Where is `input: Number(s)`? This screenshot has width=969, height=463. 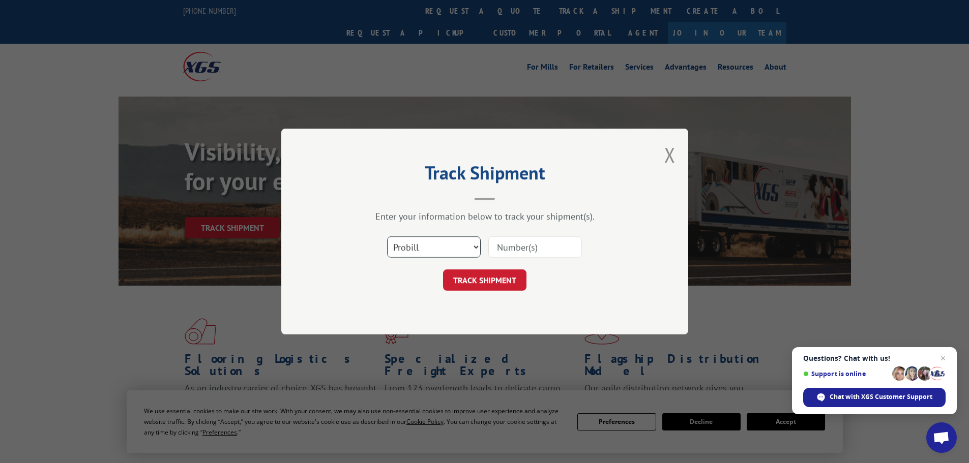
input: Number(s) is located at coordinates (535, 247).